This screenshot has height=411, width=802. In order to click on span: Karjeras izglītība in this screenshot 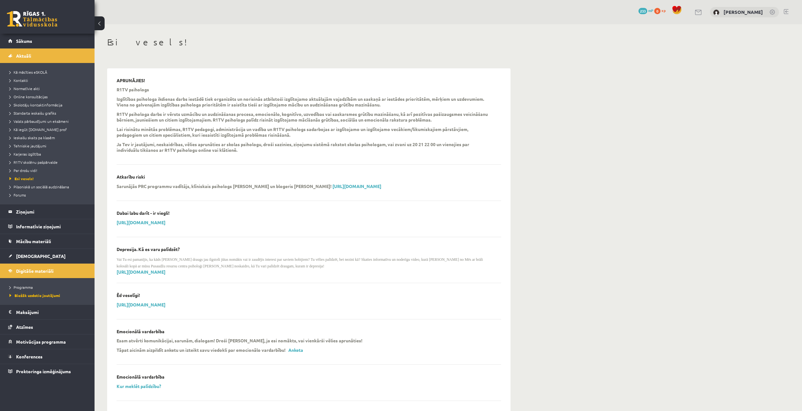, I will do `click(25, 154)`.